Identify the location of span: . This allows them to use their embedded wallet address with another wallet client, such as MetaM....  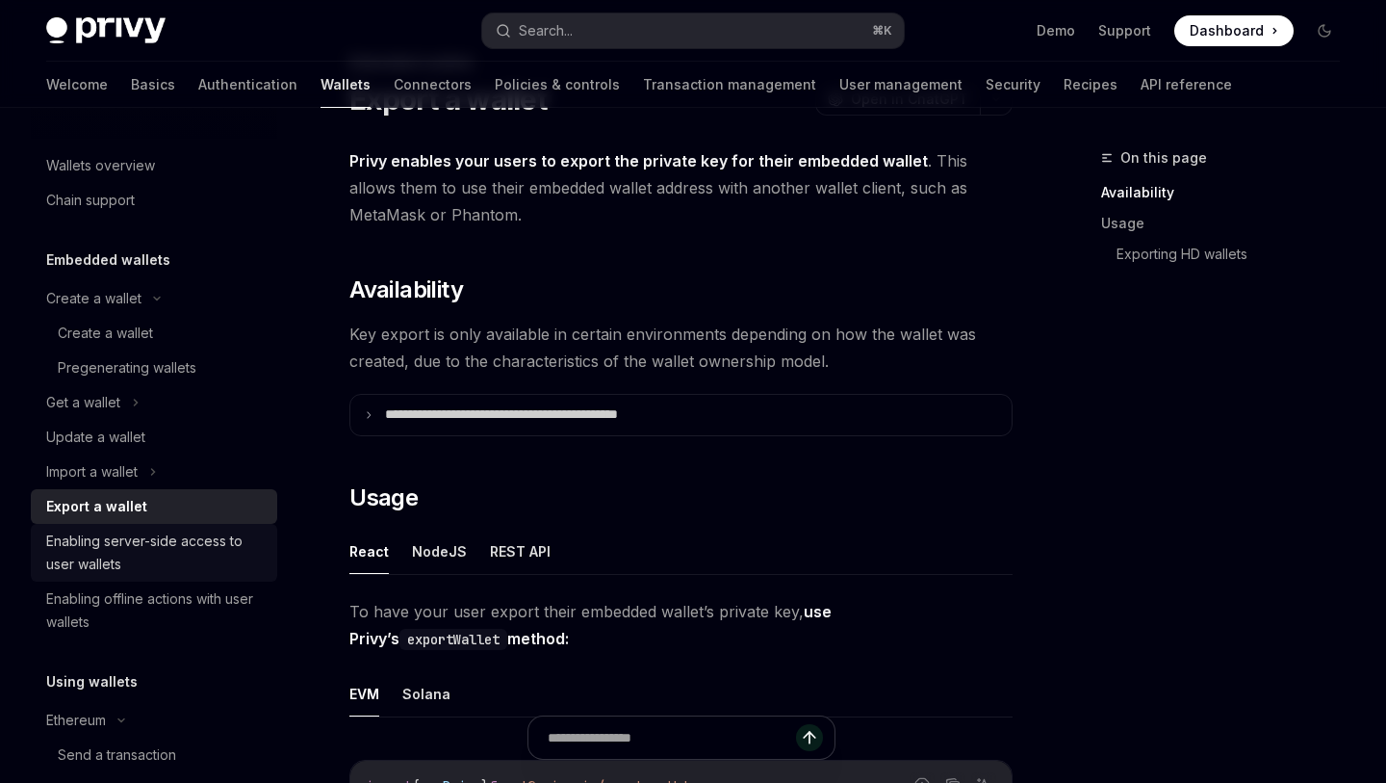
(681, 188).